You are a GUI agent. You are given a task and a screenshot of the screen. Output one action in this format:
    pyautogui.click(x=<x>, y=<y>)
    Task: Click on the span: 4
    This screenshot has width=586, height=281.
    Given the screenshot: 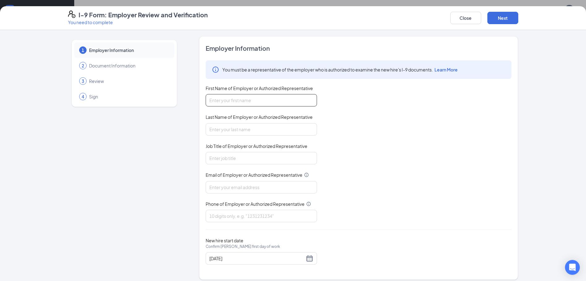 What is the action you would take?
    pyautogui.click(x=83, y=96)
    